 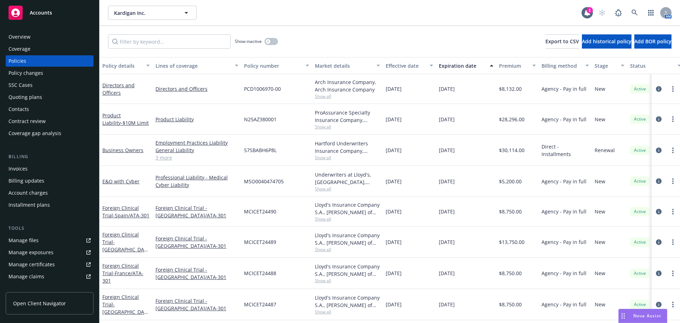 What do you see at coordinates (606, 41) in the screenshot?
I see `button: Add historical policy` at bounding box center [606, 41].